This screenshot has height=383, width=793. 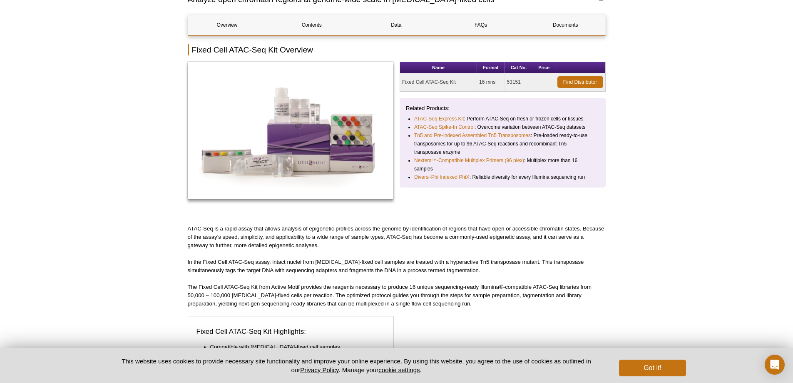 What do you see at coordinates (473, 135) in the screenshot?
I see `a: Tn5 and Pre-indexed Assembled Tn5 Transposomes` at bounding box center [473, 135].